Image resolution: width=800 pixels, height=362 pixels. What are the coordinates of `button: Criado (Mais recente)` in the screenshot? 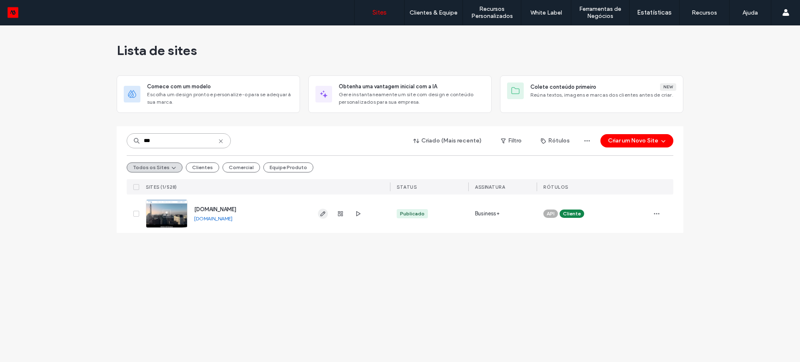 It's located at (447, 141).